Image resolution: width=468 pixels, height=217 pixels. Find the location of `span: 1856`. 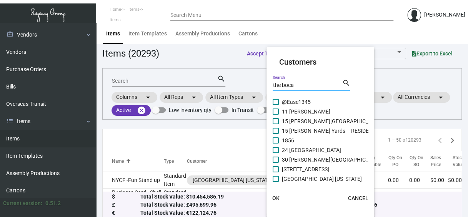

span: 1856 is located at coordinates (288, 140).